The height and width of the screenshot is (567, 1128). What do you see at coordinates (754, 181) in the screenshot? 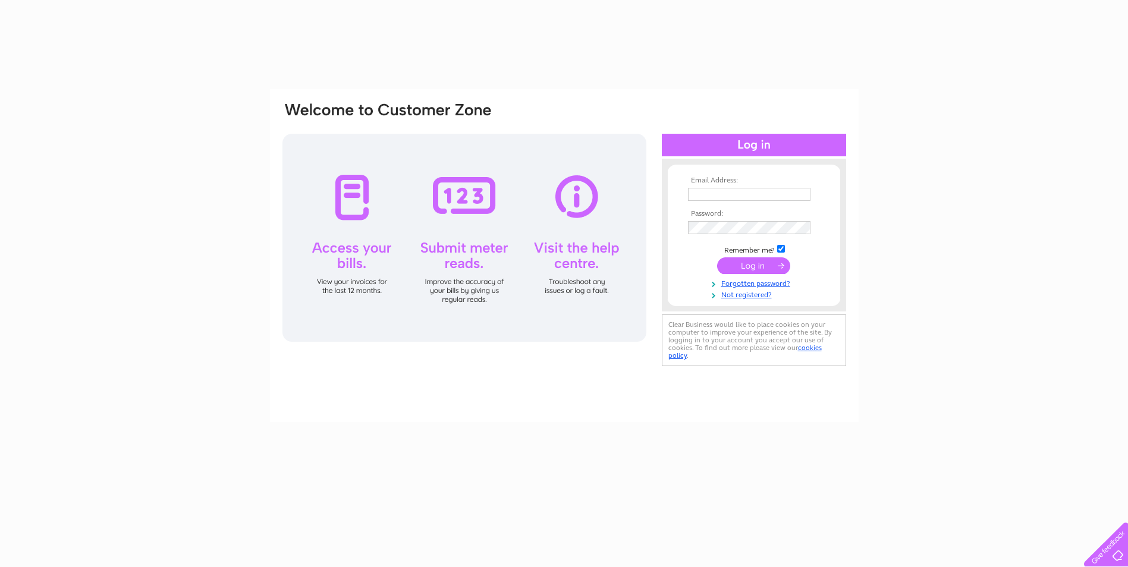
I see `th: Email Address:` at bounding box center [754, 181].